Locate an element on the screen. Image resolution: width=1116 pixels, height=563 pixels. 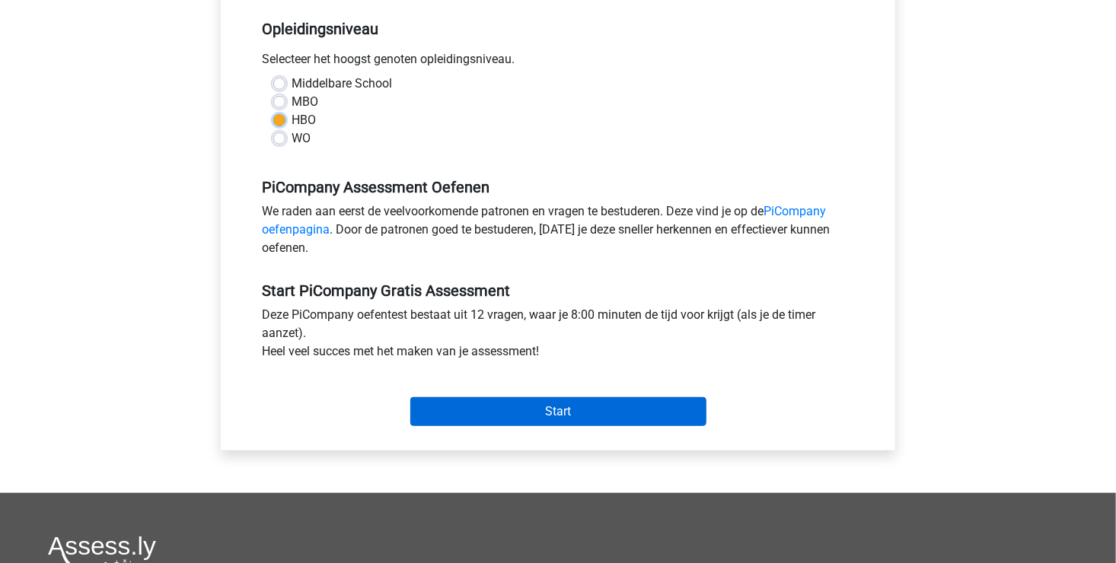
label: Middelbare School is located at coordinates (342, 84).